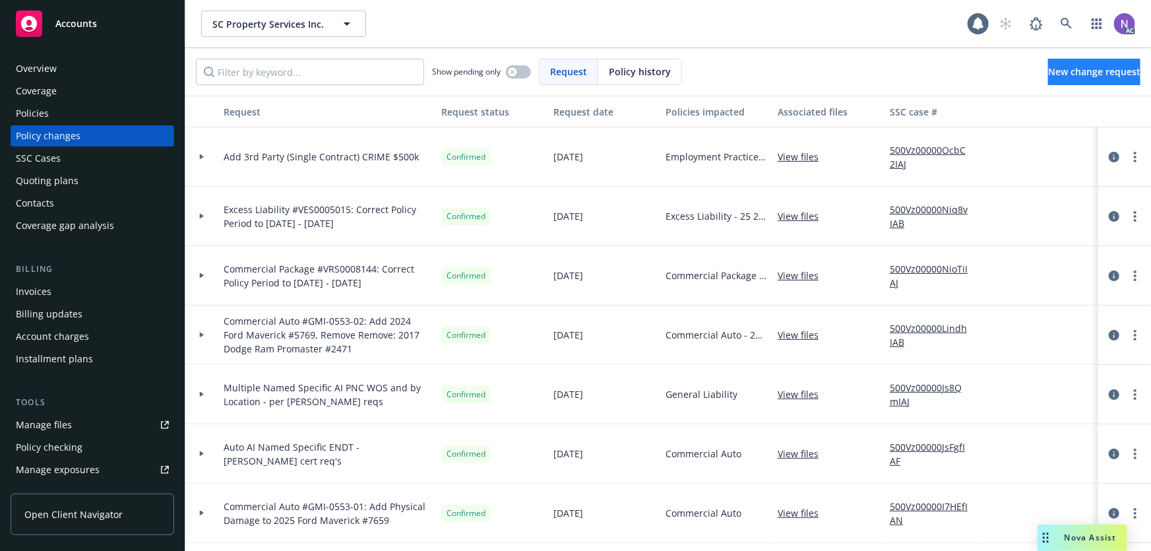  I want to click on span: Accounts, so click(76, 24).